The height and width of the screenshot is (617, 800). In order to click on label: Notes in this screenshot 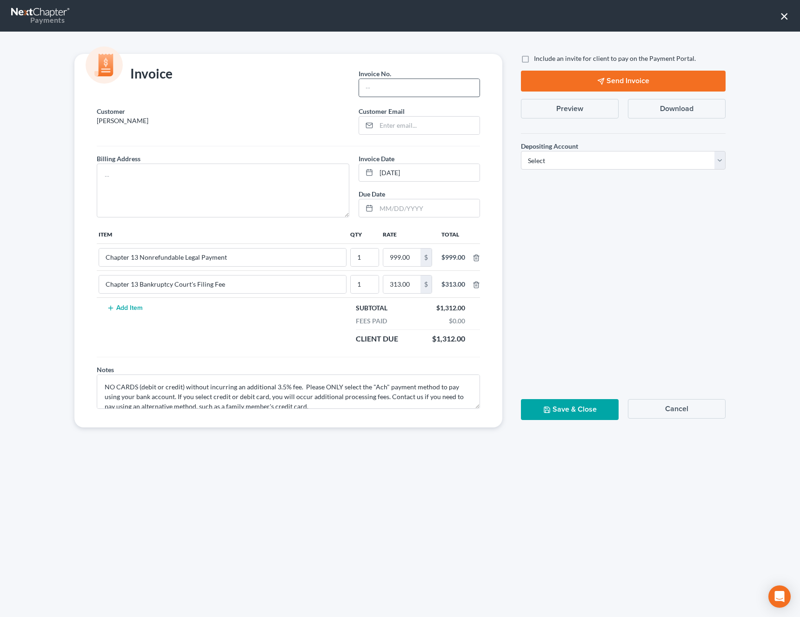, I will do `click(105, 370)`.